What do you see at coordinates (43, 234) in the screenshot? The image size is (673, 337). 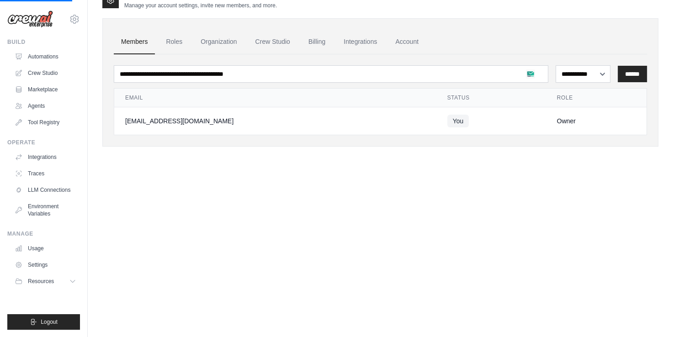 I see `div: Manage` at bounding box center [43, 234].